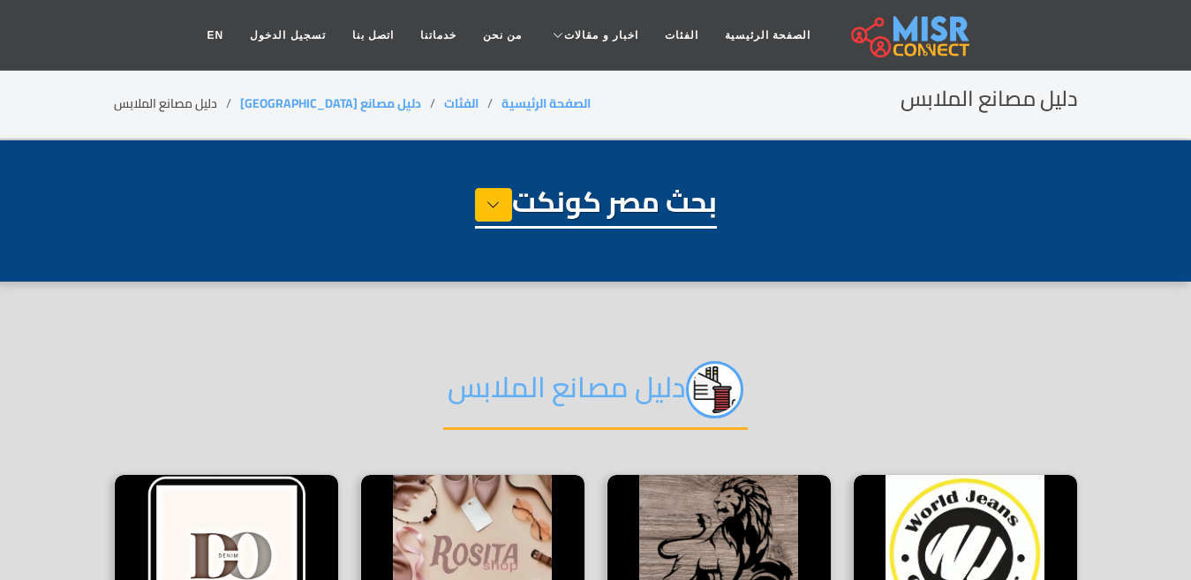  I want to click on img: jc8qEEzyi89FPzAOrPPq.png, so click(714, 389).